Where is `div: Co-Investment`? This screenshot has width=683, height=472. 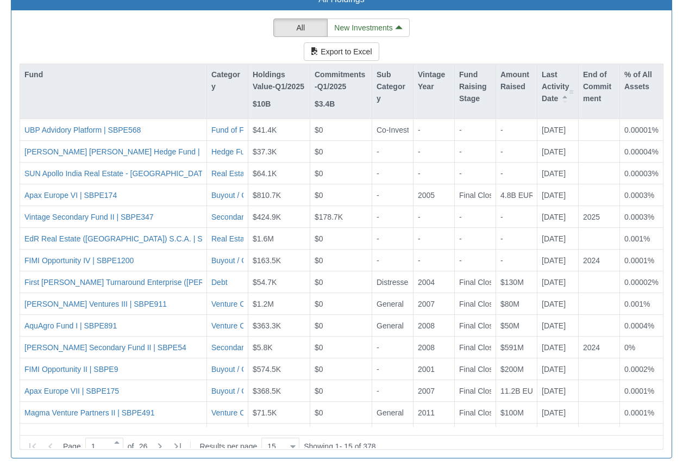
div: Co-Investment is located at coordinates (392, 130).